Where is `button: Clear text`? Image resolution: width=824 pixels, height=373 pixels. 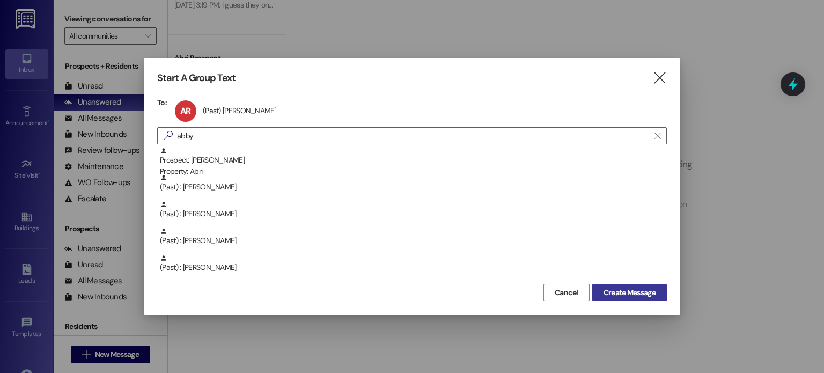 button: Clear text is located at coordinates (658, 136).